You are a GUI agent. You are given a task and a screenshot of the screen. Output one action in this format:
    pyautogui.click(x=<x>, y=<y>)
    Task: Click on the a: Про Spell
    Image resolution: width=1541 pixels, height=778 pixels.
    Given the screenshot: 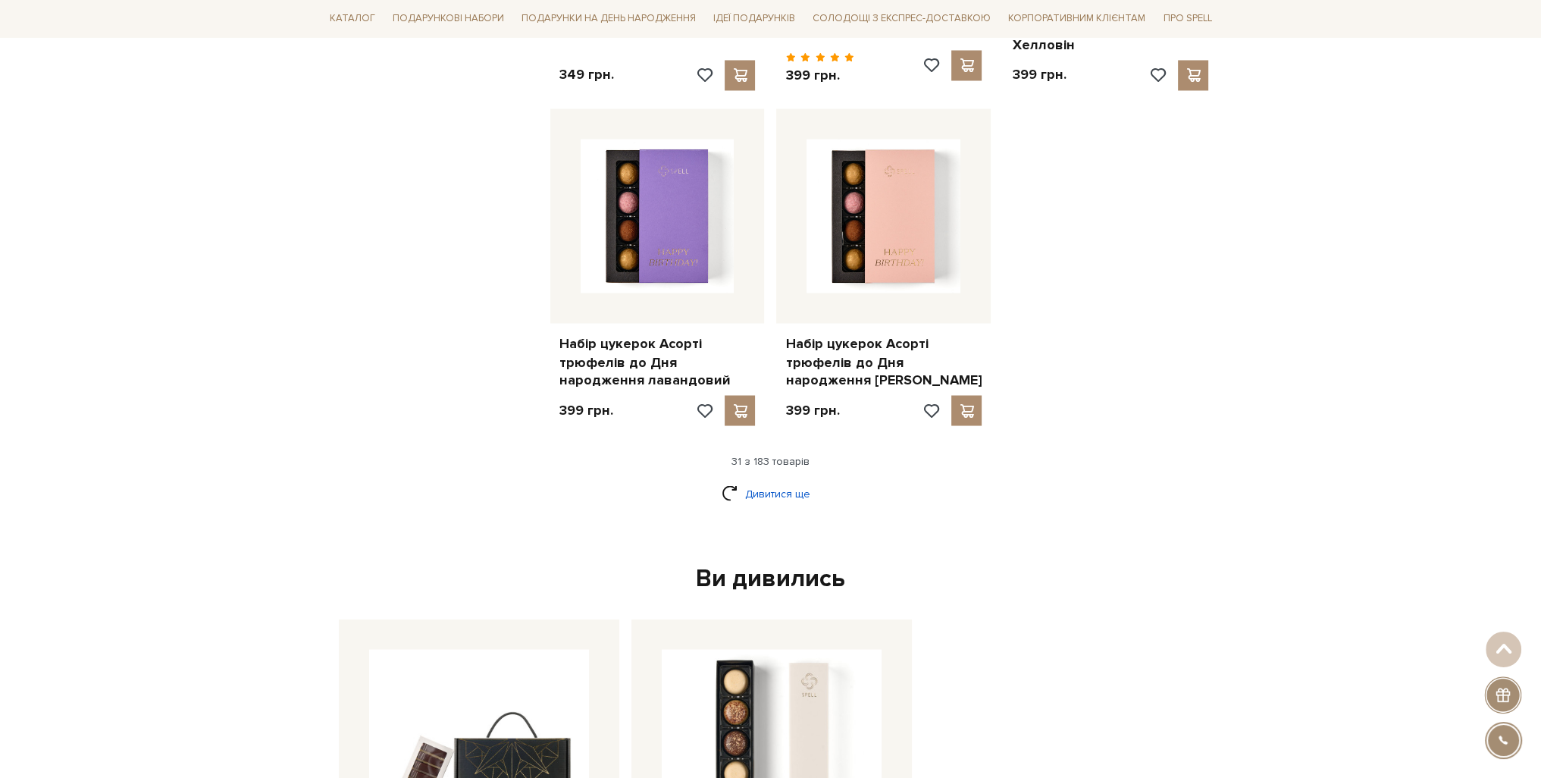 What is the action you would take?
    pyautogui.click(x=1187, y=19)
    